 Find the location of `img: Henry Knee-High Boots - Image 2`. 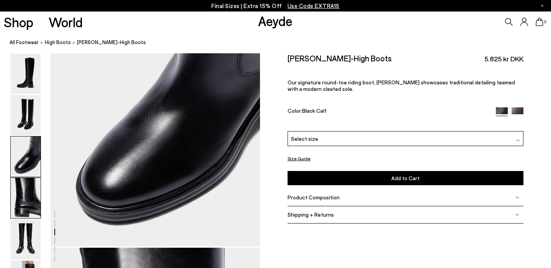

img: Henry Knee-High Boots - Image 2 is located at coordinates (26, 115).